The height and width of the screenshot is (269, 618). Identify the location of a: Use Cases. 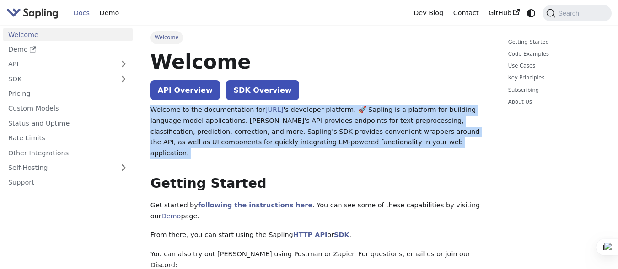
(555, 66).